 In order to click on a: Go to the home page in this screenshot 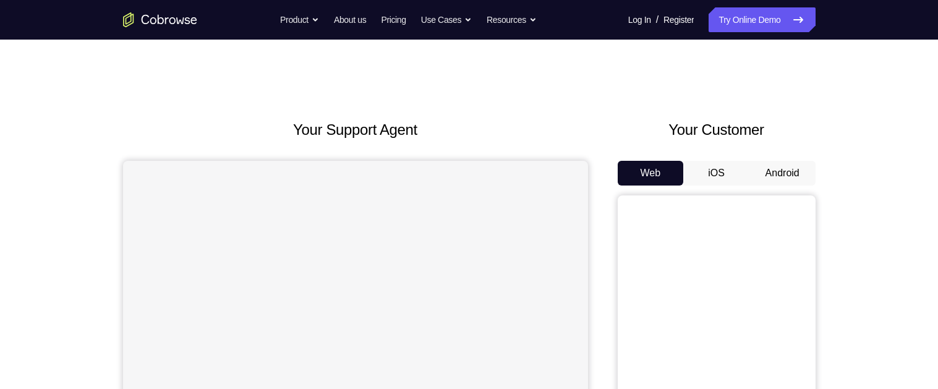, I will do `click(160, 20)`.